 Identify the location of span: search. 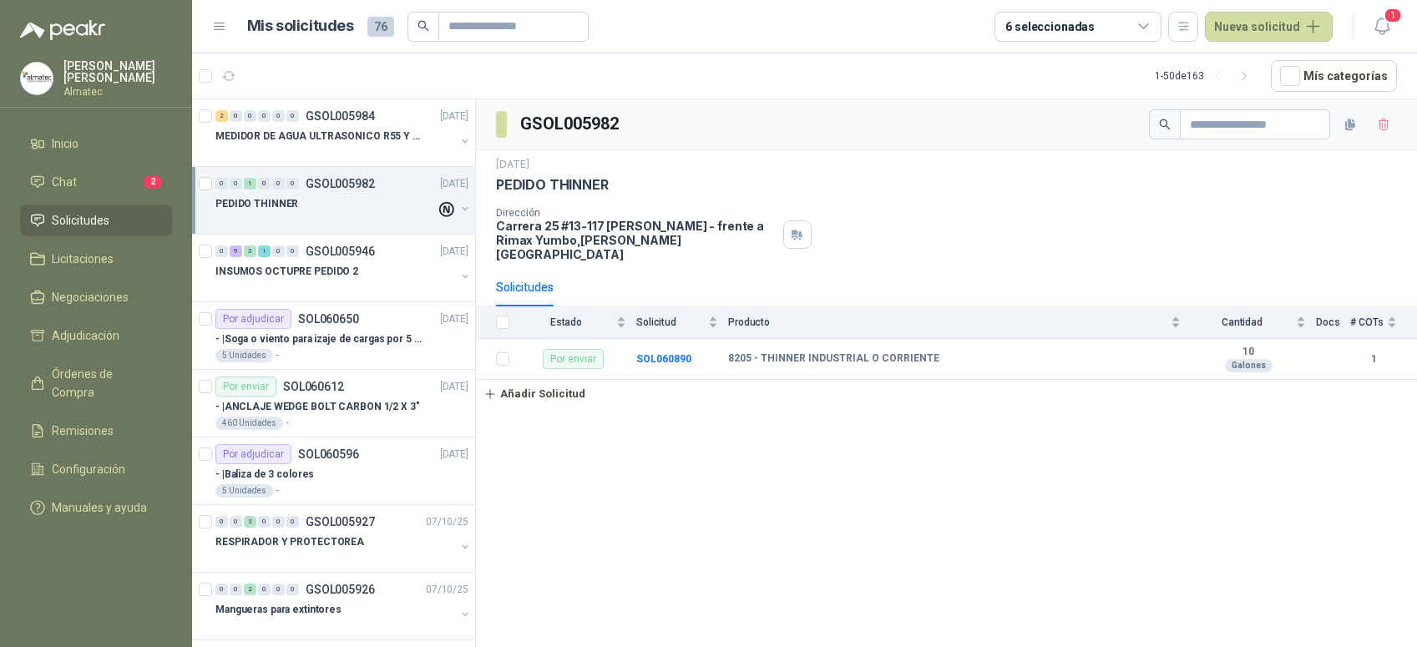
(423, 26).